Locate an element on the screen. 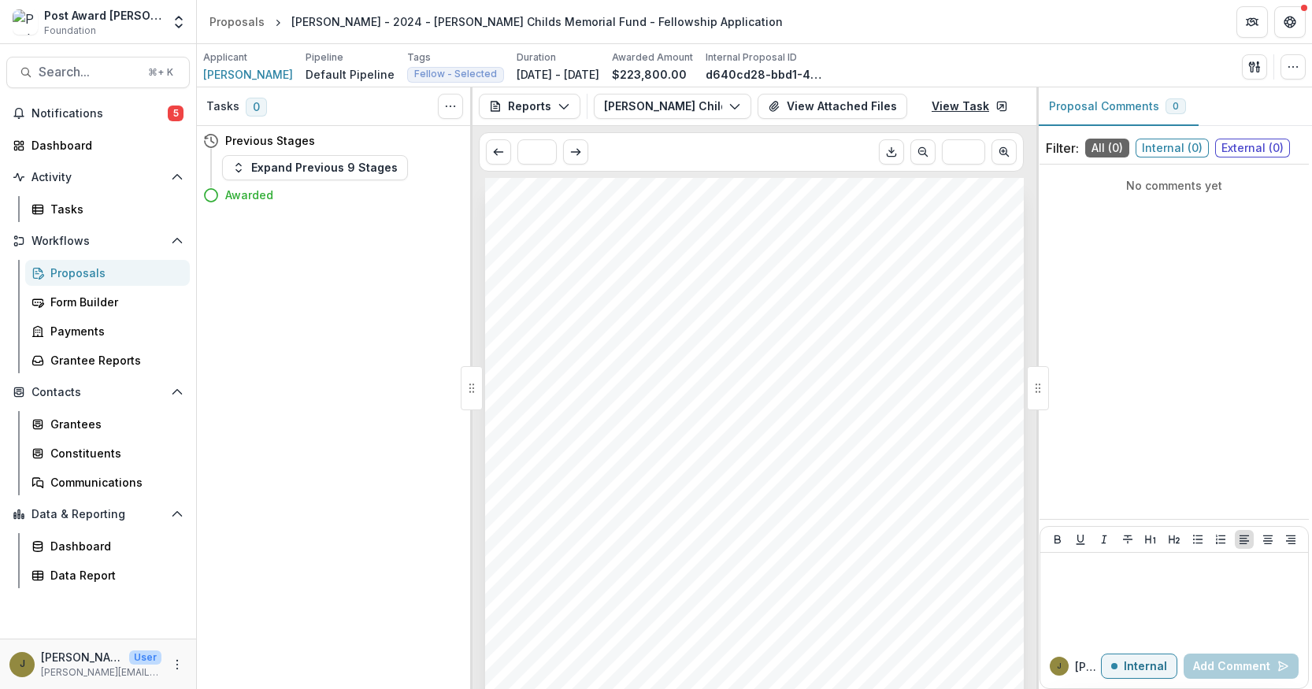  span: discovering these cryptic allosteric pockets has been a frontier challenge for drug discovery. Our is located at coordinates (748, 657).